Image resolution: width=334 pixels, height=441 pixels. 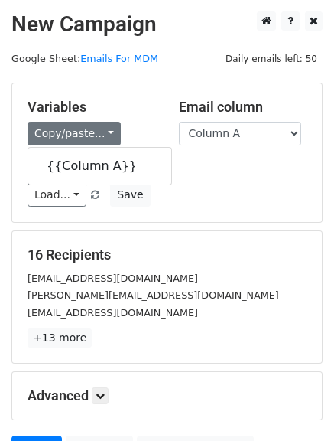 What do you see at coordinates (85, 58) in the screenshot?
I see `small: Google Sheet:` at bounding box center [85, 58].